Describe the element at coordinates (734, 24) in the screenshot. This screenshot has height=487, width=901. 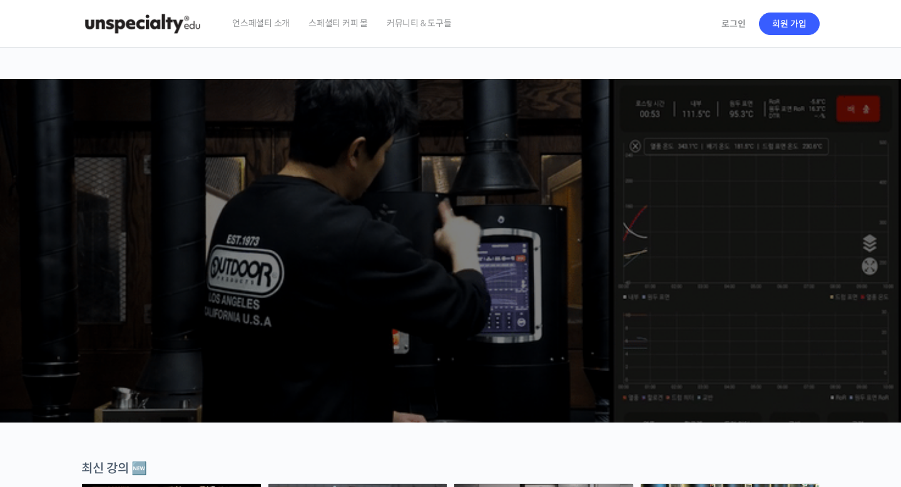
I see `a: 로그인` at that location.